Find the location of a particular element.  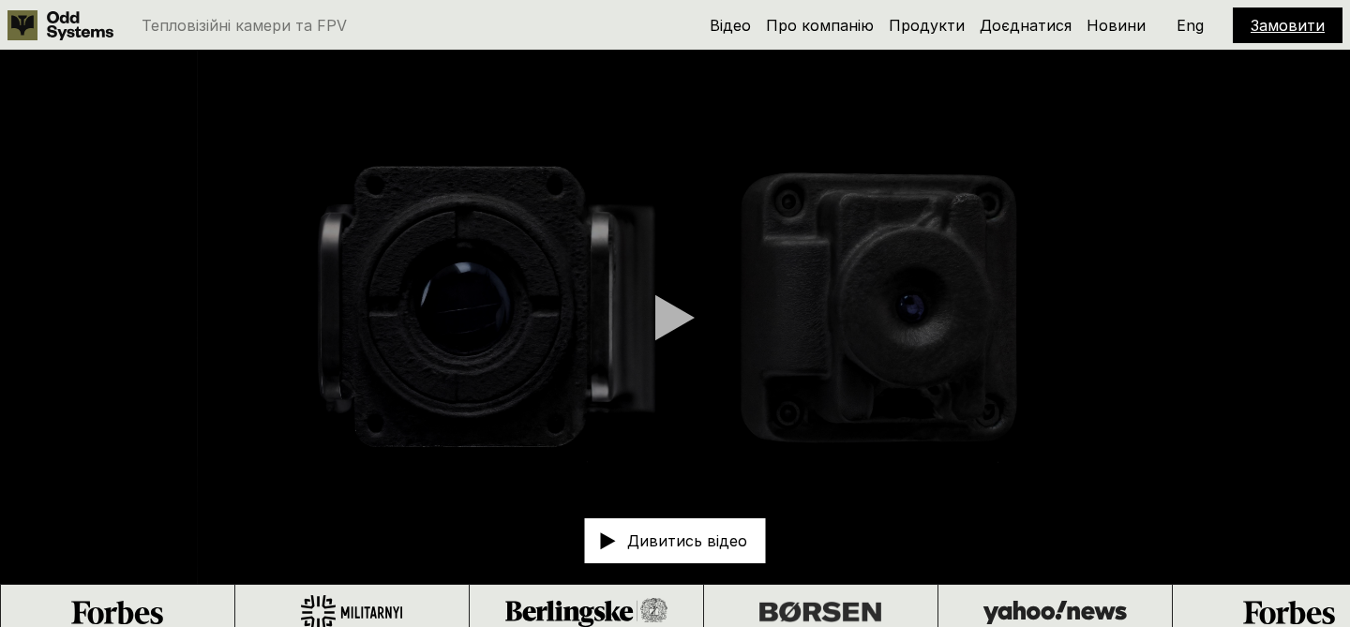

a: Відео is located at coordinates (731, 25).